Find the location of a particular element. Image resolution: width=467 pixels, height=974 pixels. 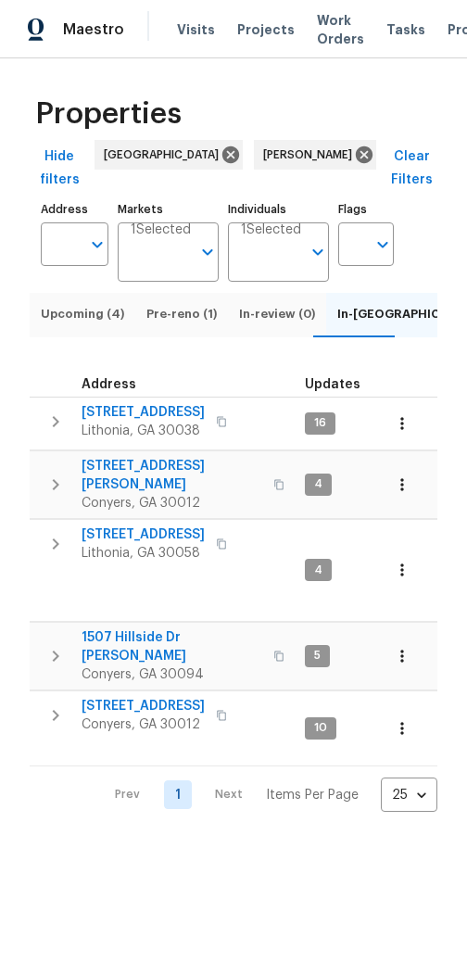

p: Items Per Page is located at coordinates (312, 795).